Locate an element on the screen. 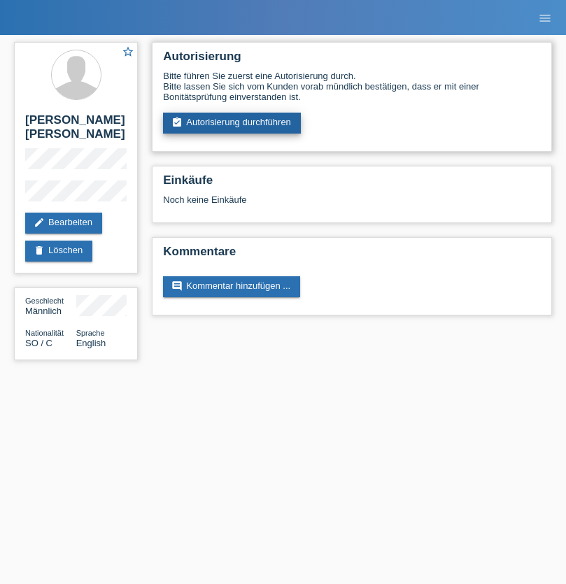  i: menu is located at coordinates (545, 18).